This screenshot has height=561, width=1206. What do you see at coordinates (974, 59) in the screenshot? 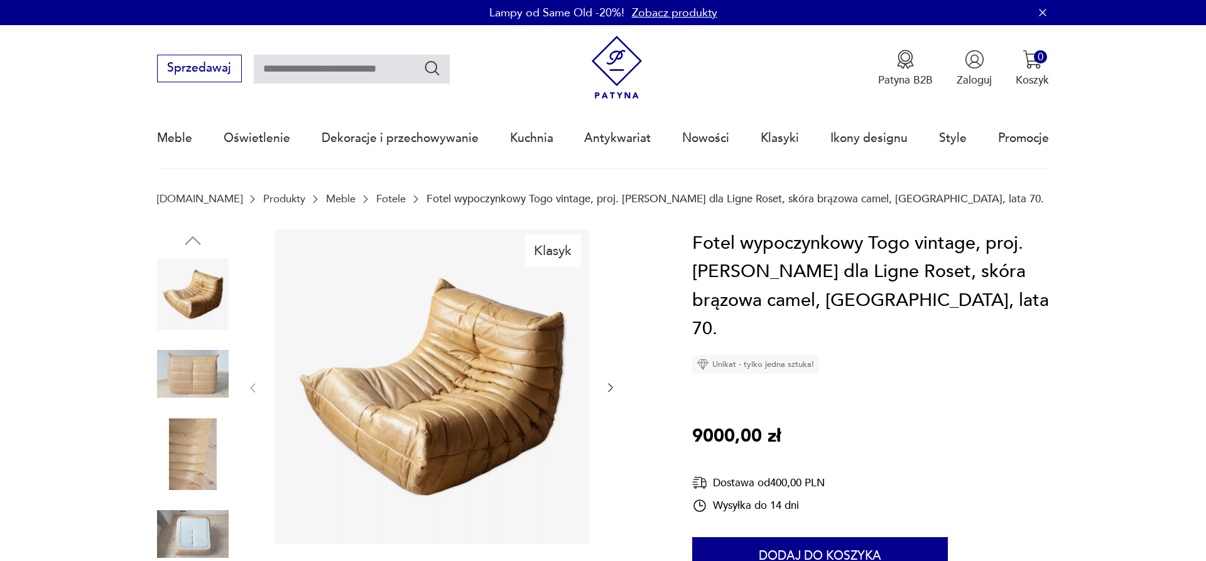
I see `img: Ikonka użytkownika` at bounding box center [974, 59].